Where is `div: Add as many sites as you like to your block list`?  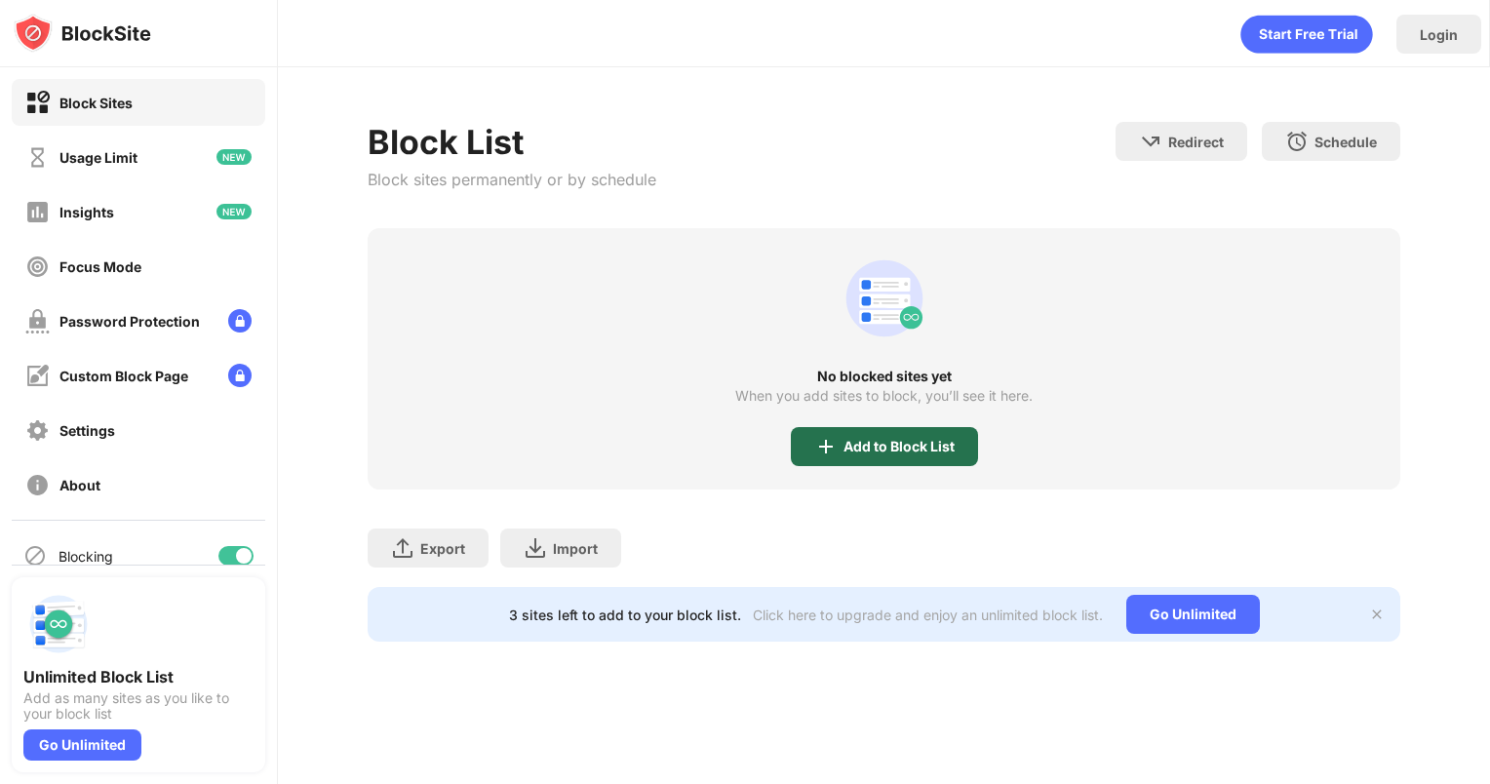
div: Add as many sites as you like to your block list is located at coordinates (138, 706).